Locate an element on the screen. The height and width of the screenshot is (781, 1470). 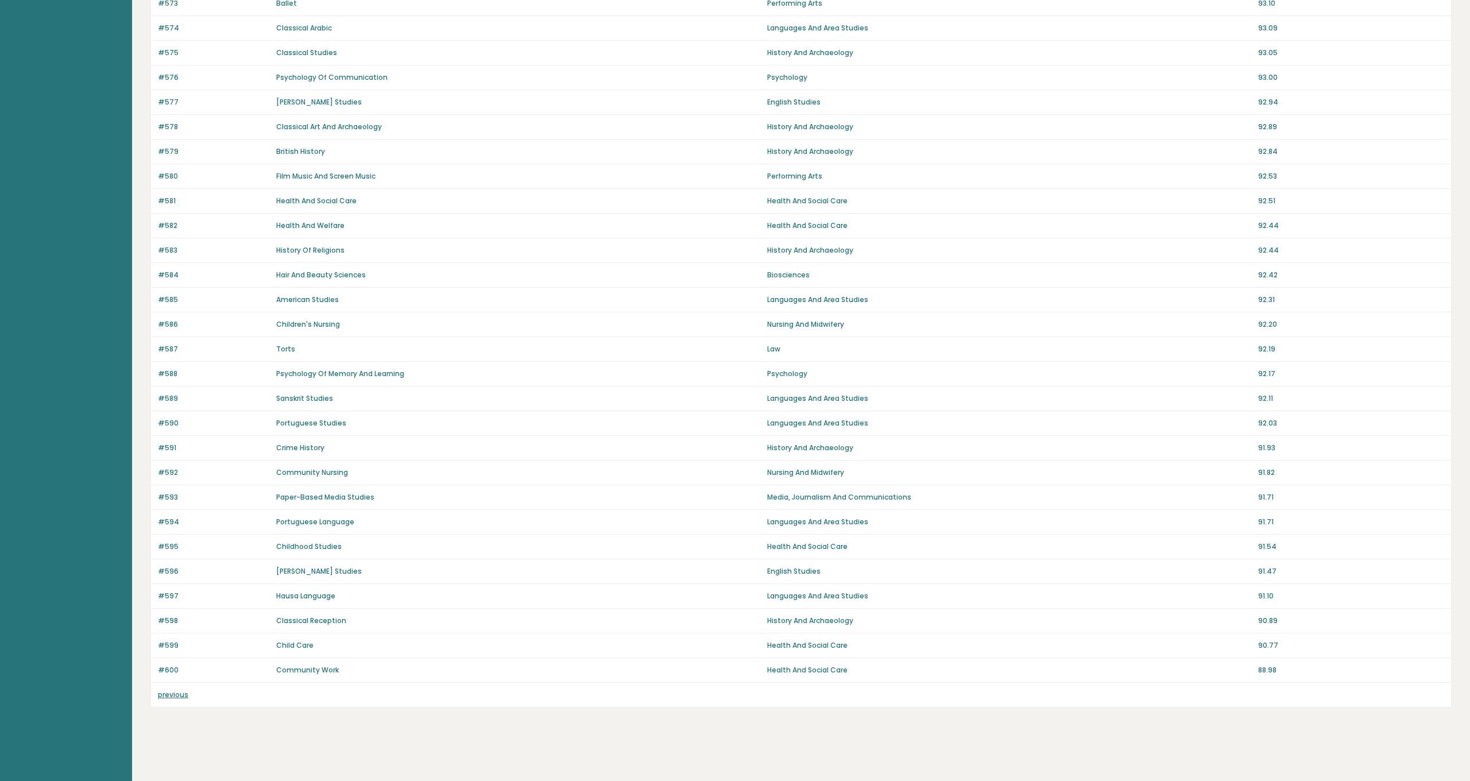
p: 90.89 is located at coordinates (1351, 621).